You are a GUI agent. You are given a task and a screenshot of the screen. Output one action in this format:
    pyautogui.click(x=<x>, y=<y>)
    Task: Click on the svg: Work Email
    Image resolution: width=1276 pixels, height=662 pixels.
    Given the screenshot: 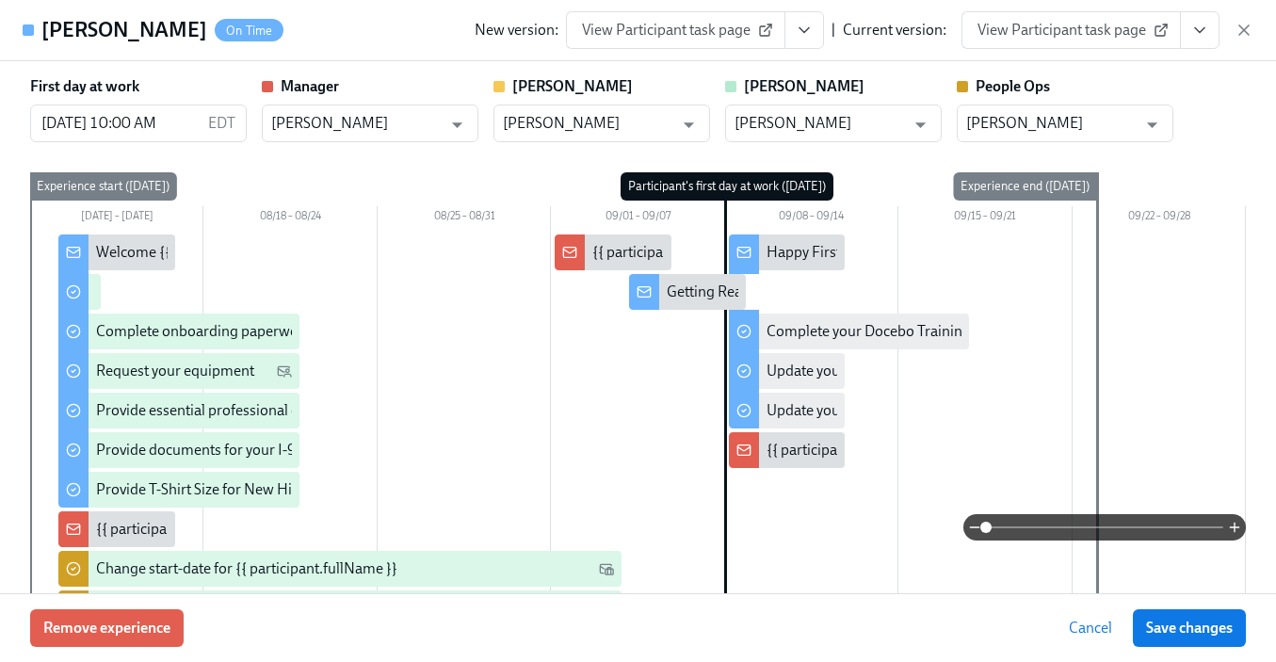 What is the action you would take?
    pyautogui.click(x=607, y=569)
    